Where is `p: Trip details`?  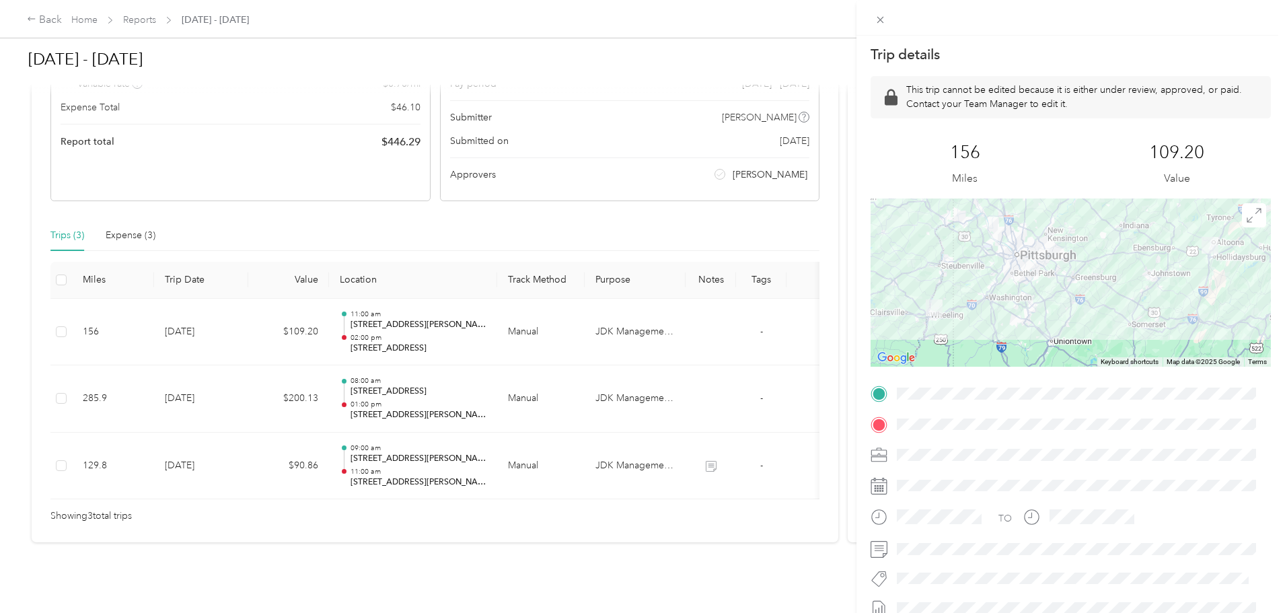
p: Trip details is located at coordinates (905, 54).